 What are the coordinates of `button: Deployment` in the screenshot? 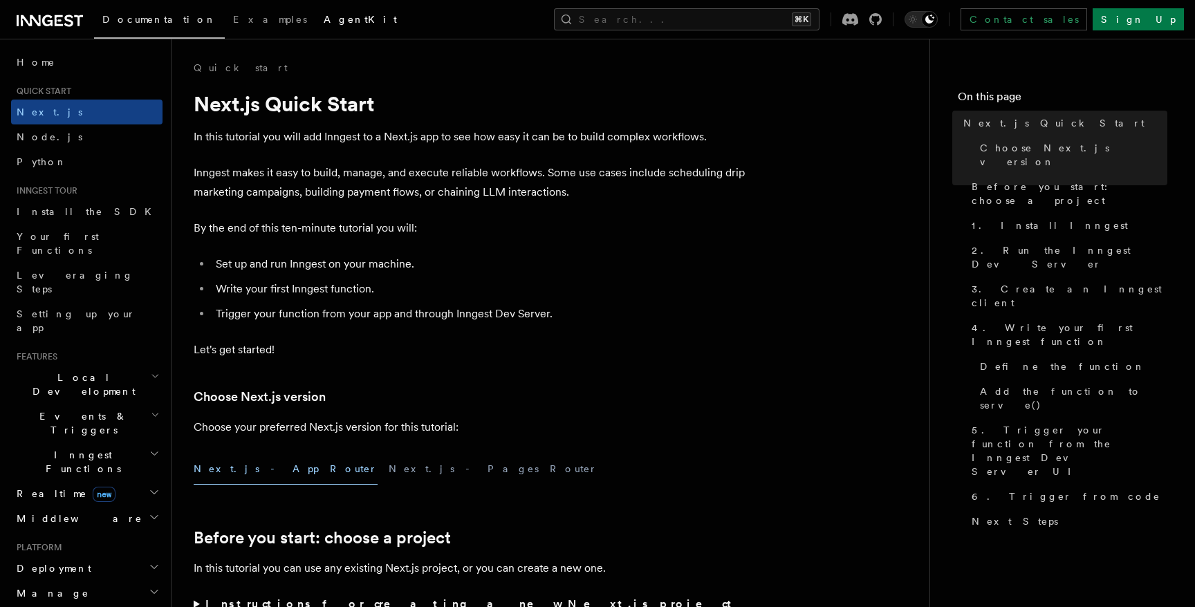 It's located at (86, 568).